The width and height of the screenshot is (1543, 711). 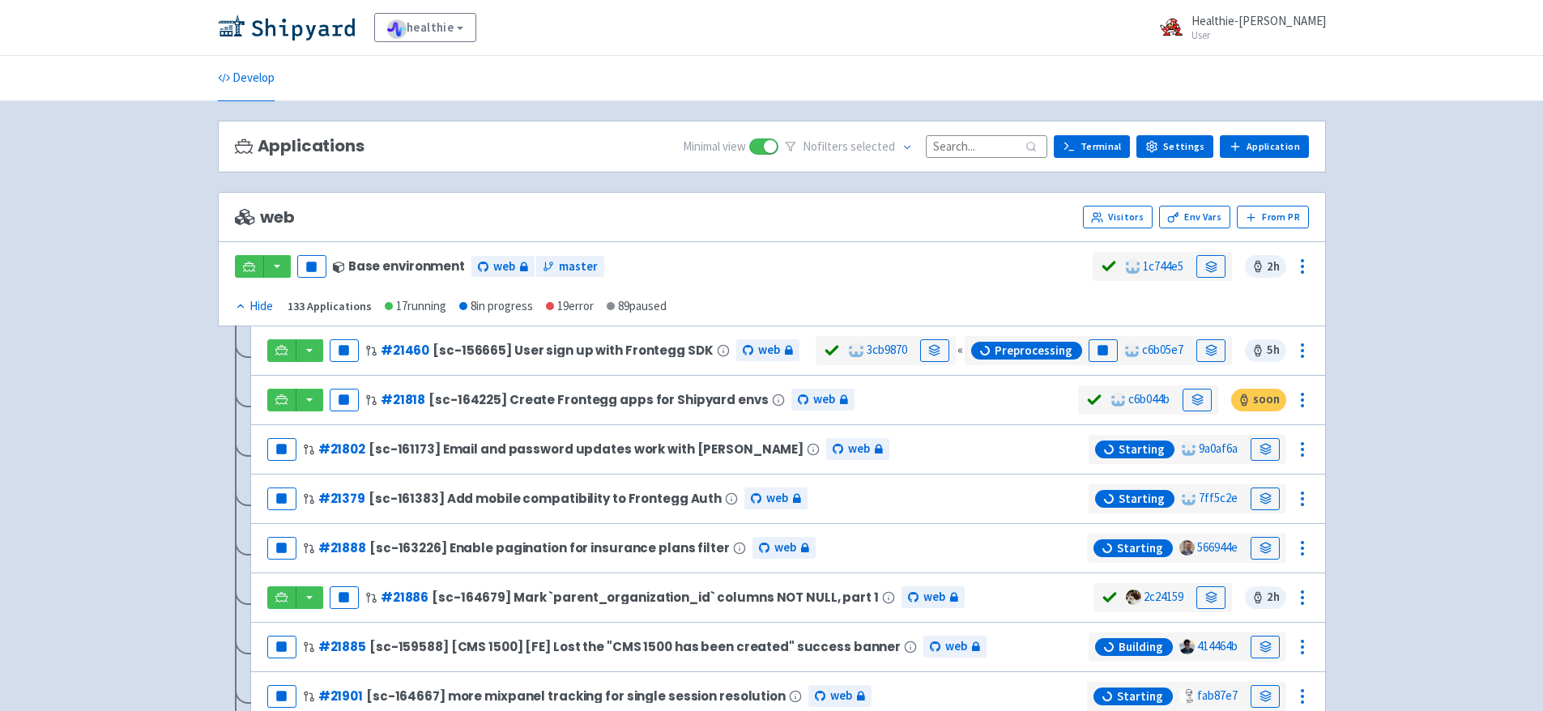 I want to click on span: Minimal view, so click(x=714, y=147).